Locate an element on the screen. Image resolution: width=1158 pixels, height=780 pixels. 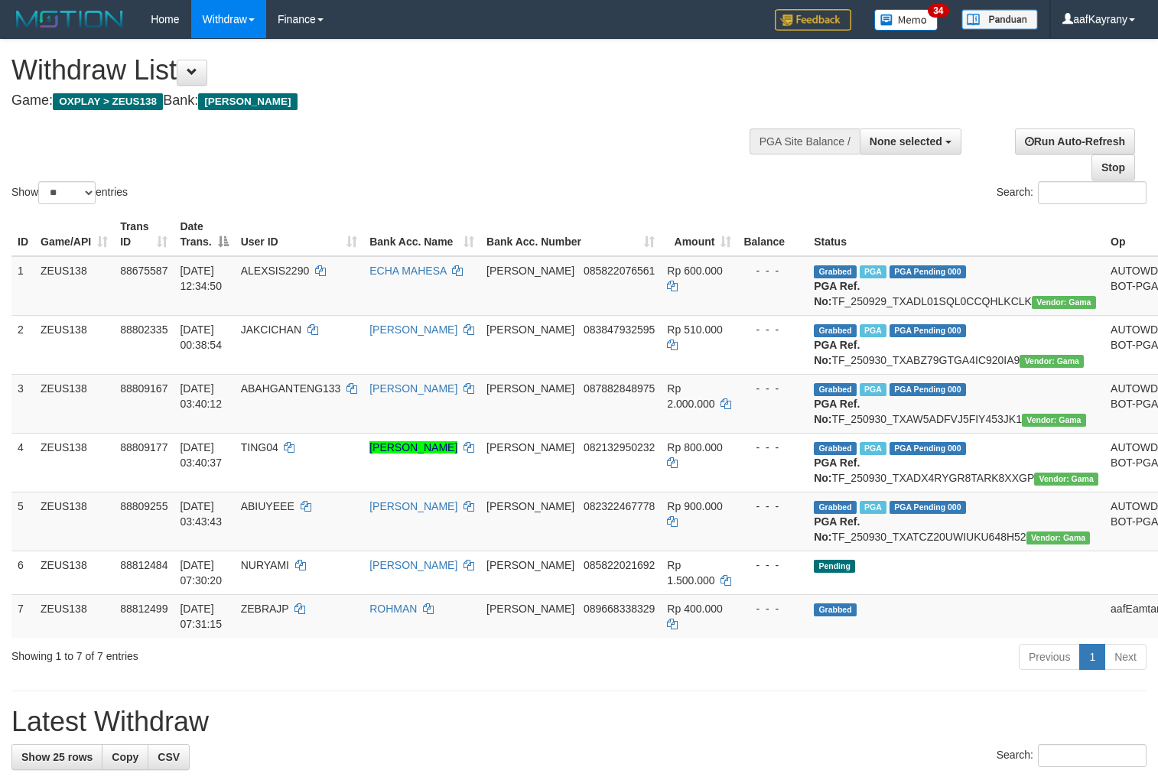
td: TF_250930_TXATCZ20UWIUKU648H52 is located at coordinates (956, 521).